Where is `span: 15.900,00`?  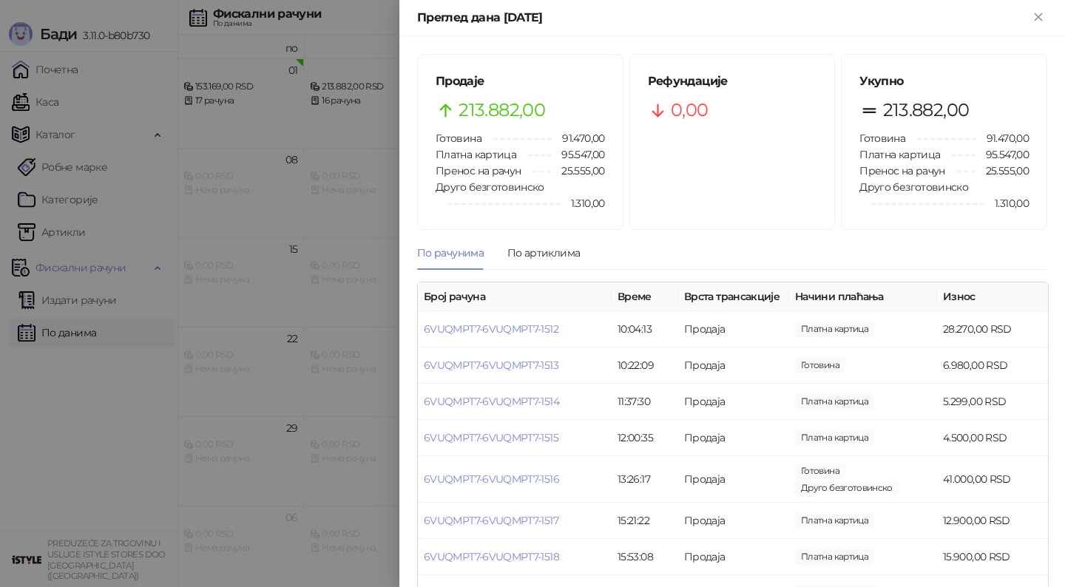 span: 15.900,00 is located at coordinates (834, 557).